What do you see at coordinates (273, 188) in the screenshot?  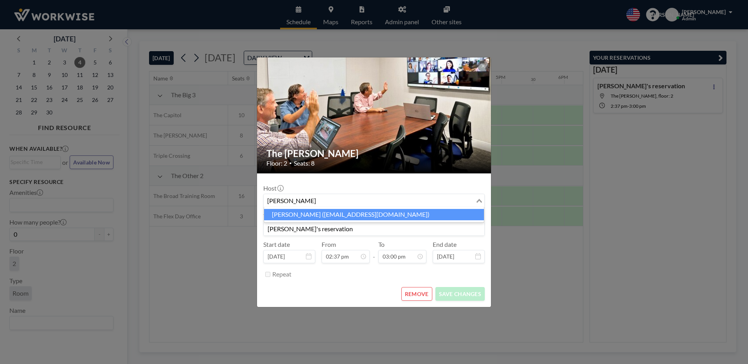 I see `label: Host` at bounding box center [273, 188].